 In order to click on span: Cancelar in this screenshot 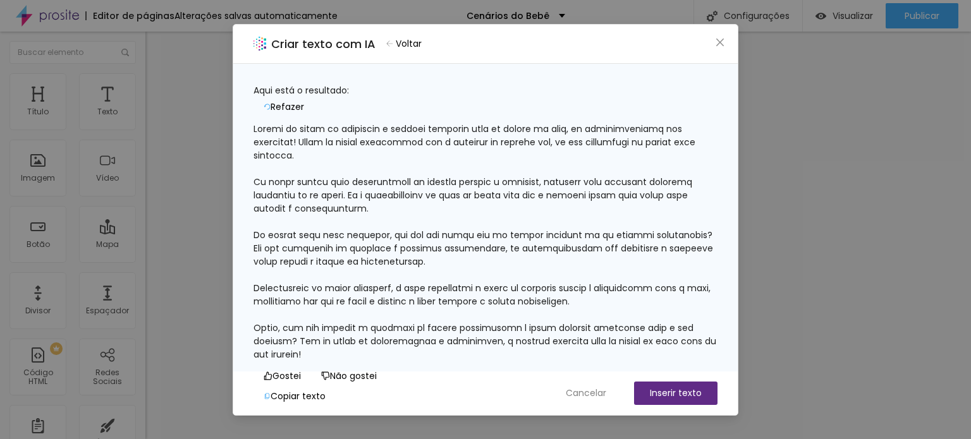, I will do `click(586, 393)`.